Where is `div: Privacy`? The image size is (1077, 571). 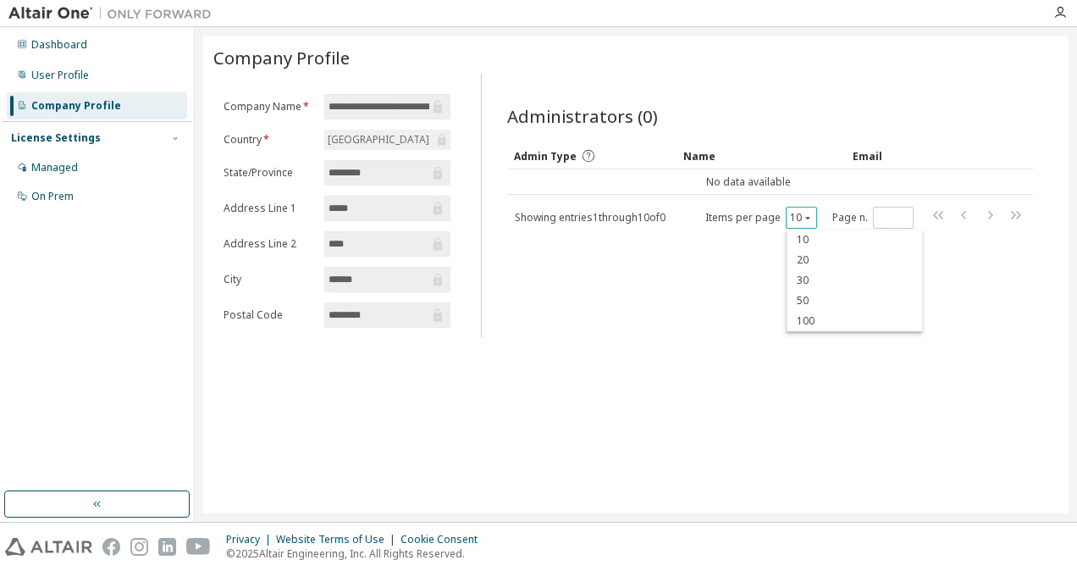 div: Privacy is located at coordinates (251, 539).